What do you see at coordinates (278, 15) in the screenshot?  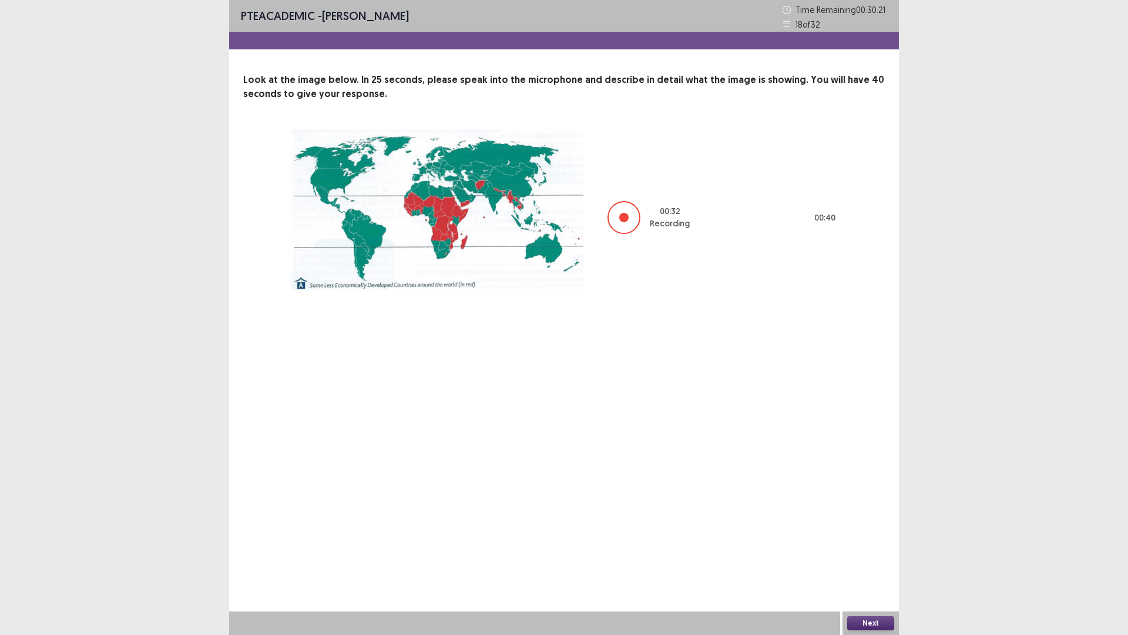 I see `span: PTE academic` at bounding box center [278, 15].